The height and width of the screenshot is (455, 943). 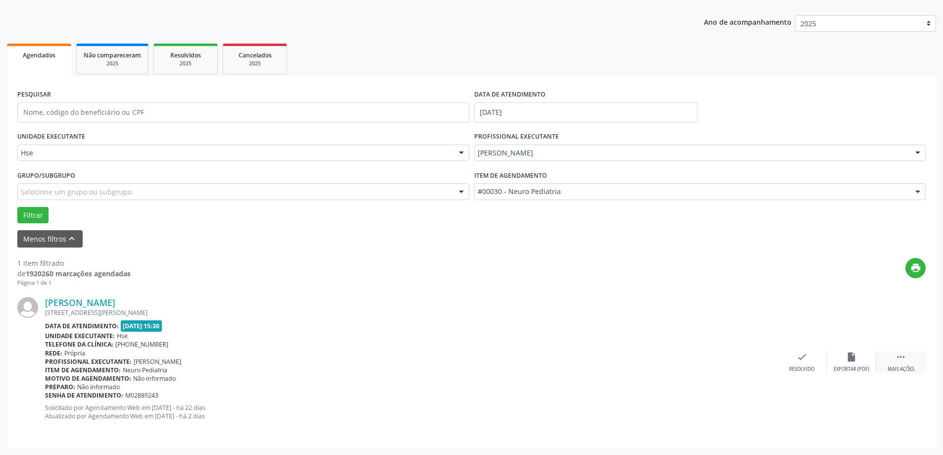 I want to click on span: Selecione um grupo ou subgrupo, so click(x=76, y=192).